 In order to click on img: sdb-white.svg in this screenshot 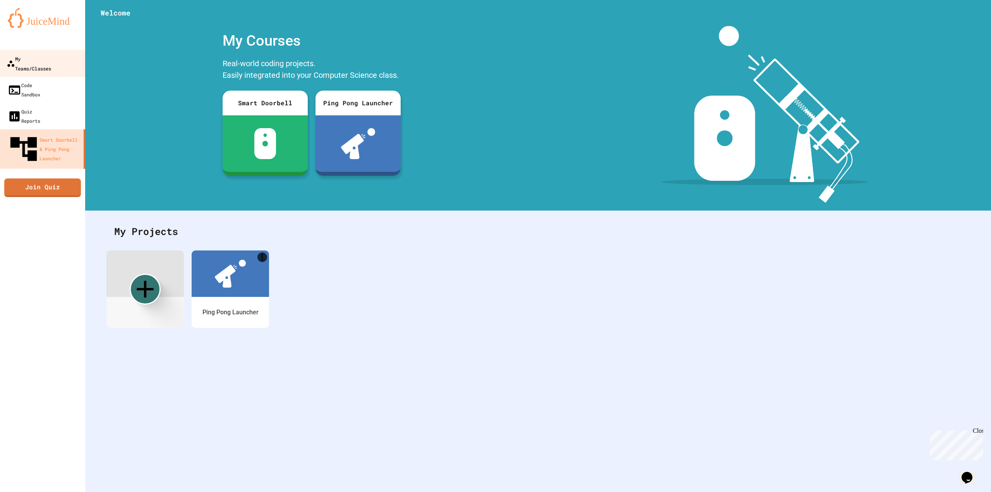, I will do `click(265, 144)`.